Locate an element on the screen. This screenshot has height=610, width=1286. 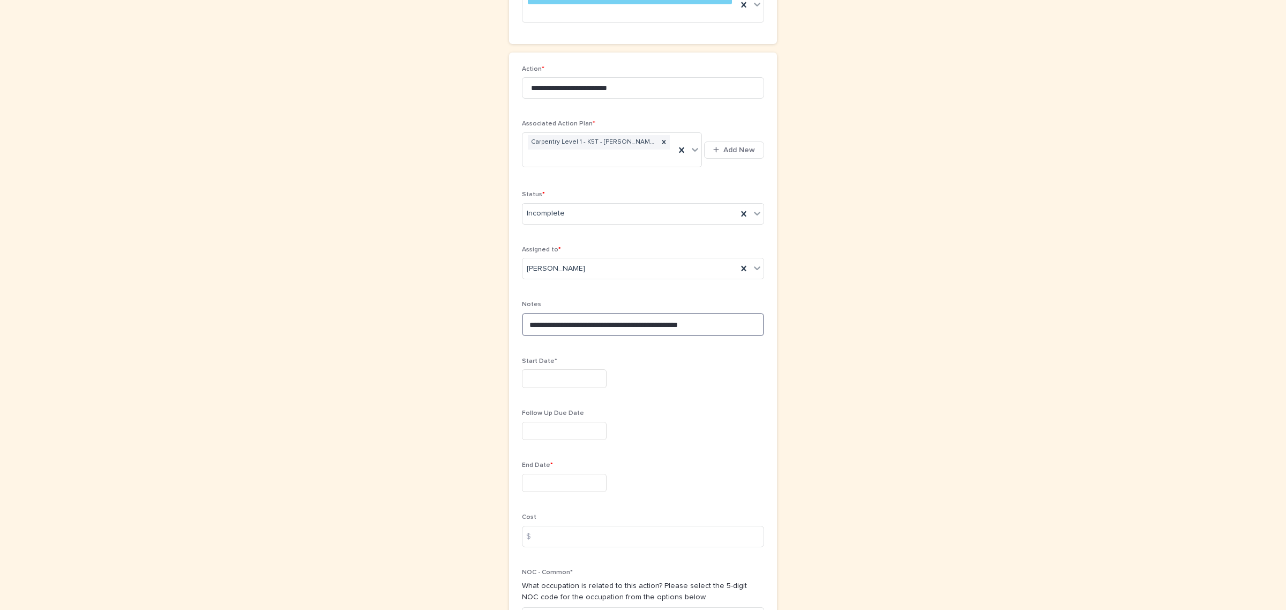
span: Status is located at coordinates (533, 195).